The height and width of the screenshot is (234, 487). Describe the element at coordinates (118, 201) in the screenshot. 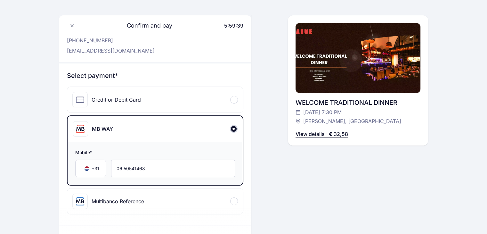

I see `div: Multibanco Reference` at that location.